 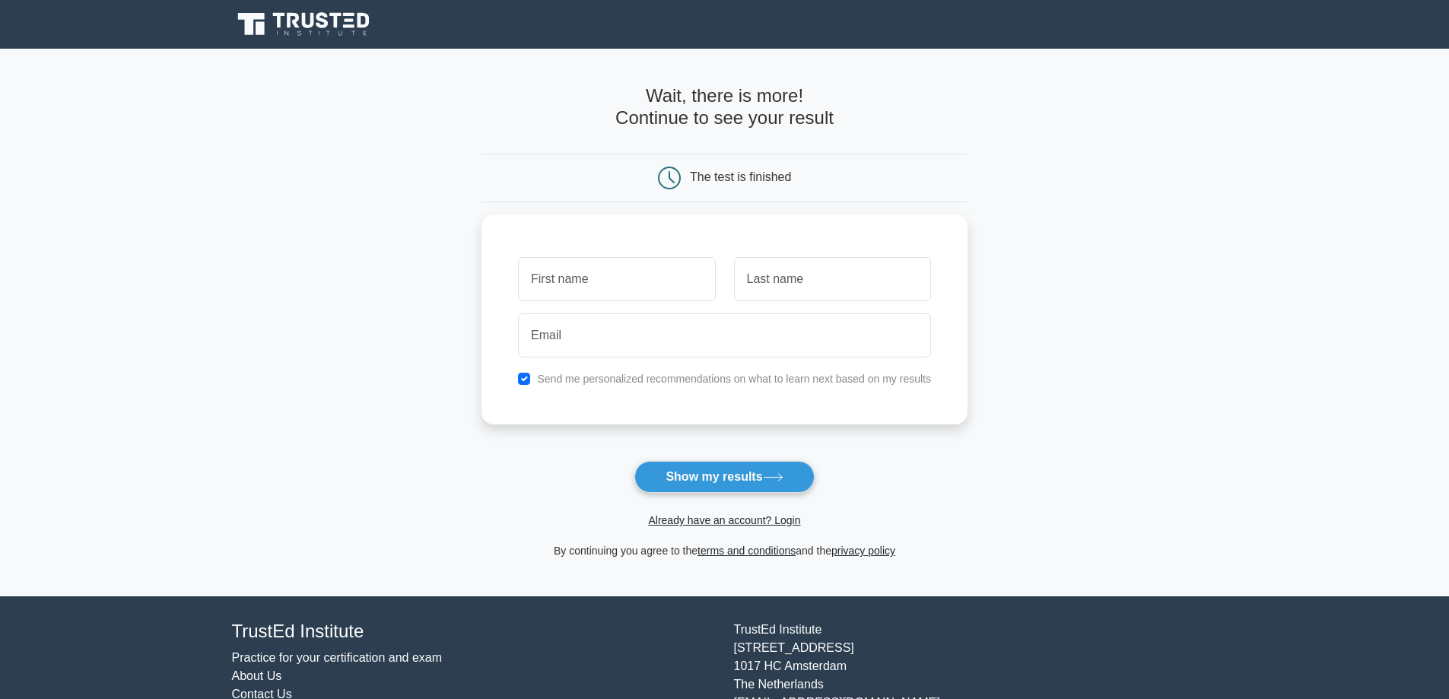 What do you see at coordinates (724, 477) in the screenshot?
I see `button: Show my results` at bounding box center [724, 477].